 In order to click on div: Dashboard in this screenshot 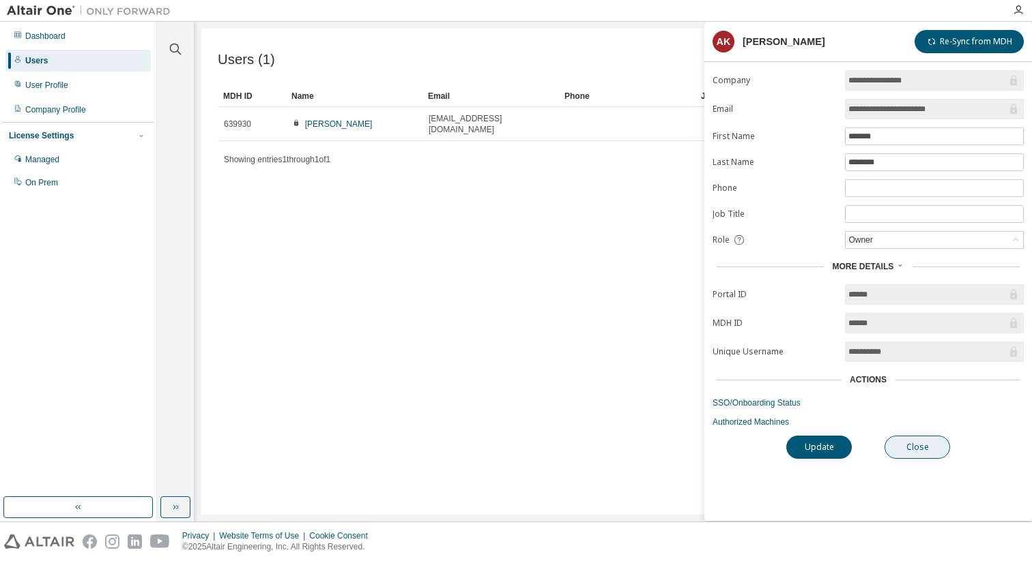, I will do `click(45, 36)`.